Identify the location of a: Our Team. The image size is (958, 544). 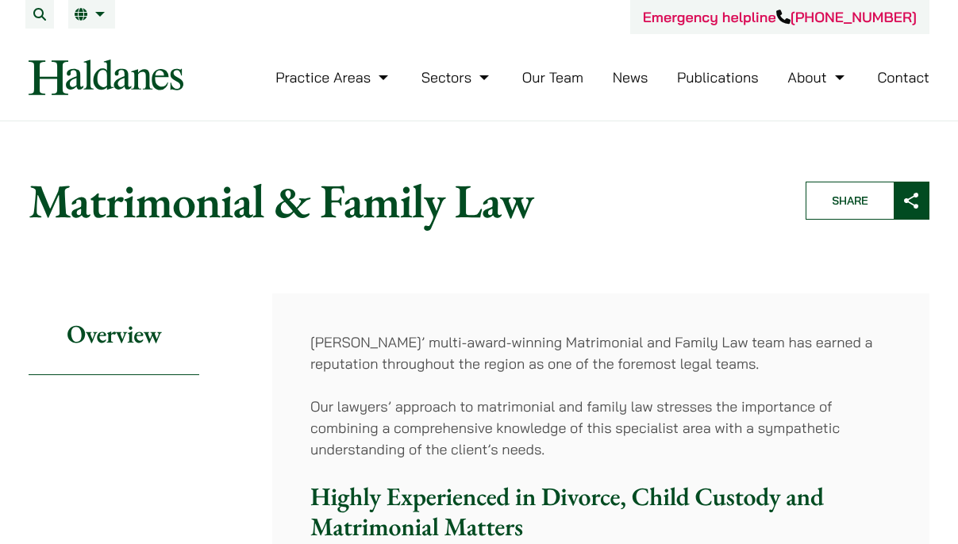
(552, 77).